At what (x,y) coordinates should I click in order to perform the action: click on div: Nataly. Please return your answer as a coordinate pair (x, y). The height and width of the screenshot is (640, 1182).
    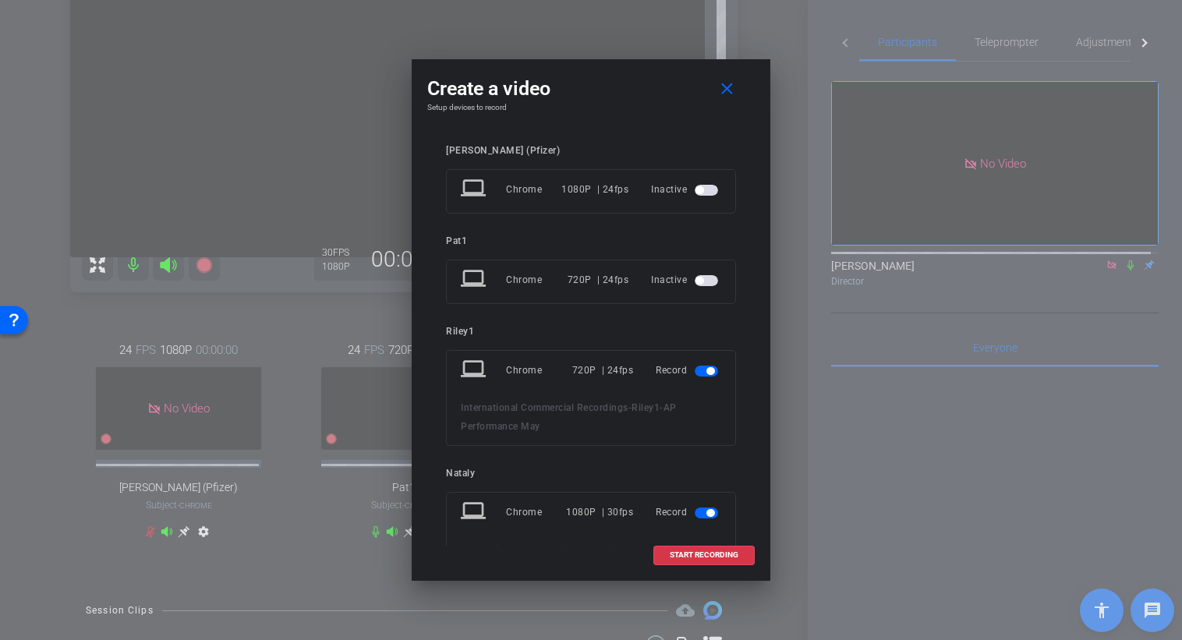
    Looking at the image, I should click on (591, 473).